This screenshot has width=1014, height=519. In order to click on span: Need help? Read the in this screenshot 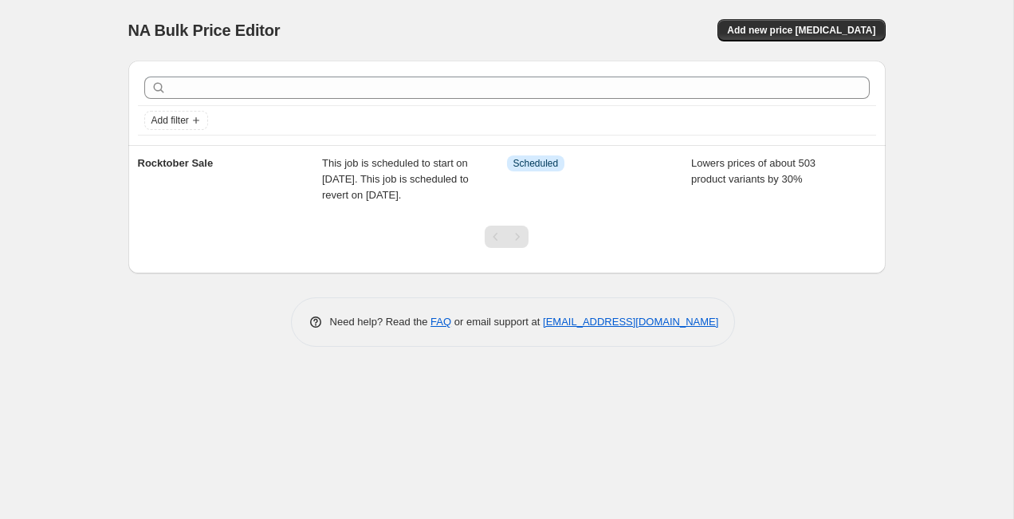, I will do `click(380, 321)`.